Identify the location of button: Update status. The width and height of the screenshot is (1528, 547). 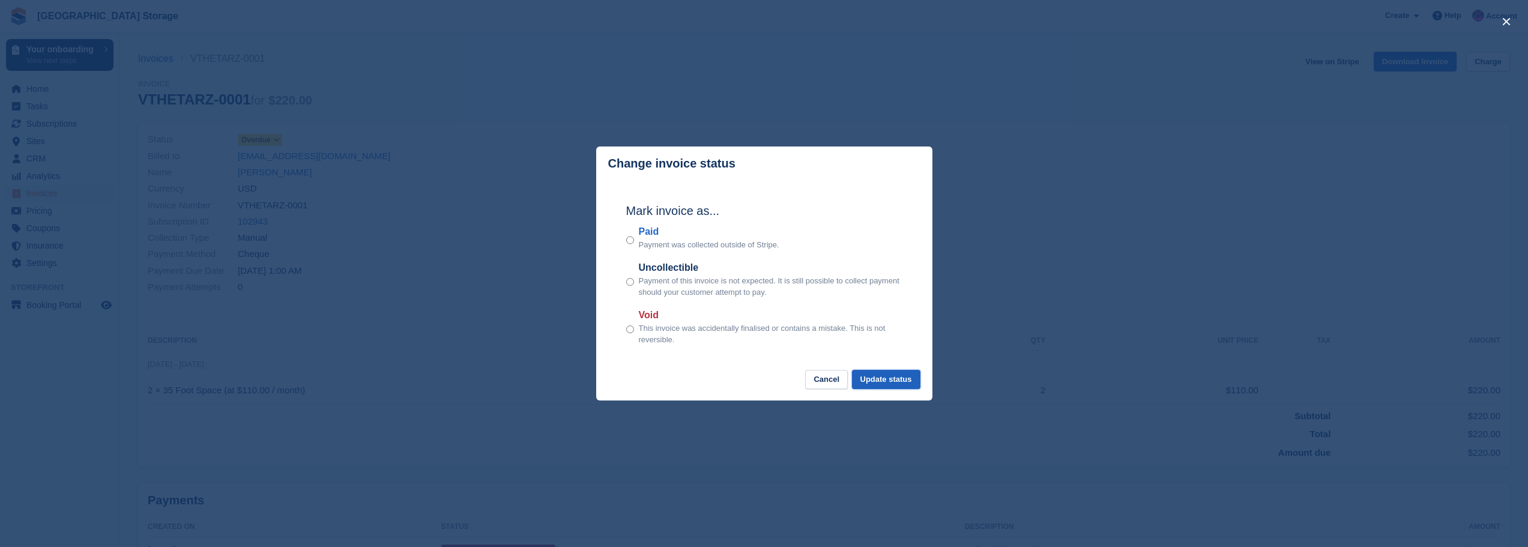
(886, 379).